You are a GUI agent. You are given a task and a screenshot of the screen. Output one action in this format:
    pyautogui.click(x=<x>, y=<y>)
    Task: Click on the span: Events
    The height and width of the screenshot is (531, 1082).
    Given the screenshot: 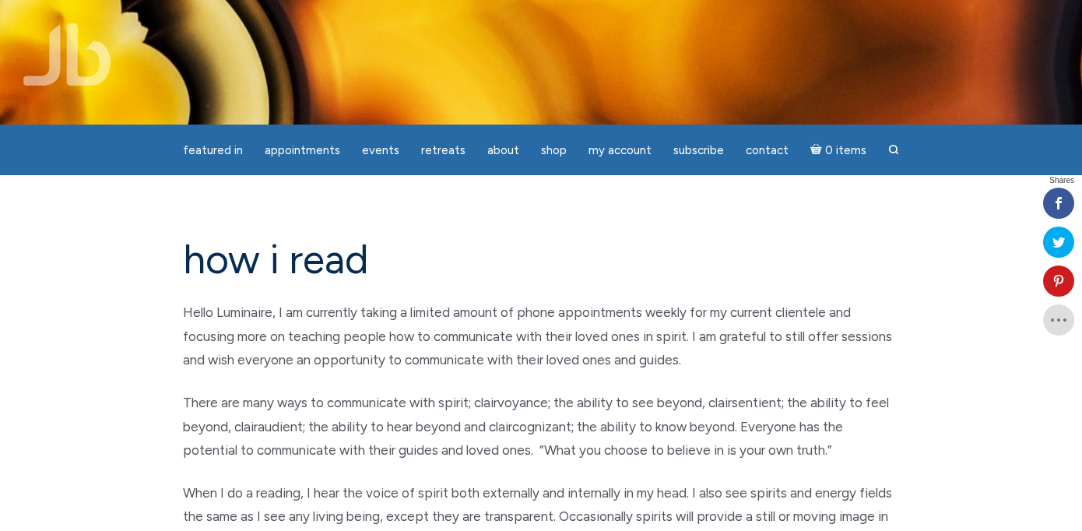 What is the action you would take?
    pyautogui.click(x=380, y=150)
    